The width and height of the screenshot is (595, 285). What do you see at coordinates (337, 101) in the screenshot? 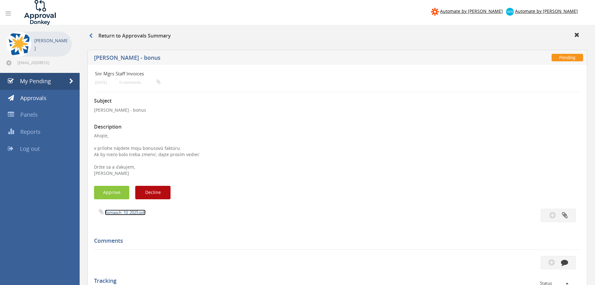
I see `h3: Subject` at bounding box center [337, 101].